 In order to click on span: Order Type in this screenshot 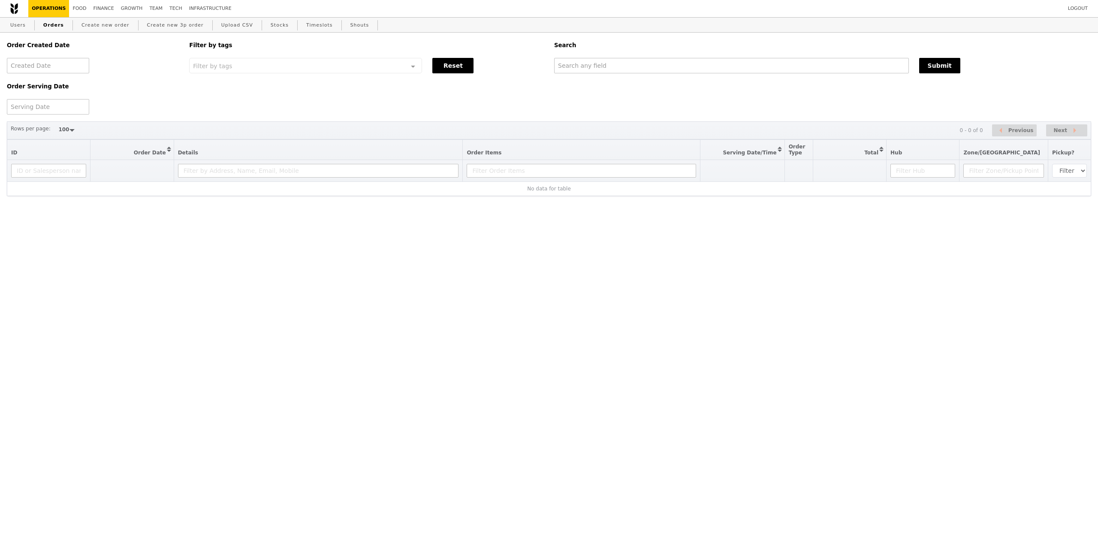, I will do `click(797, 150)`.